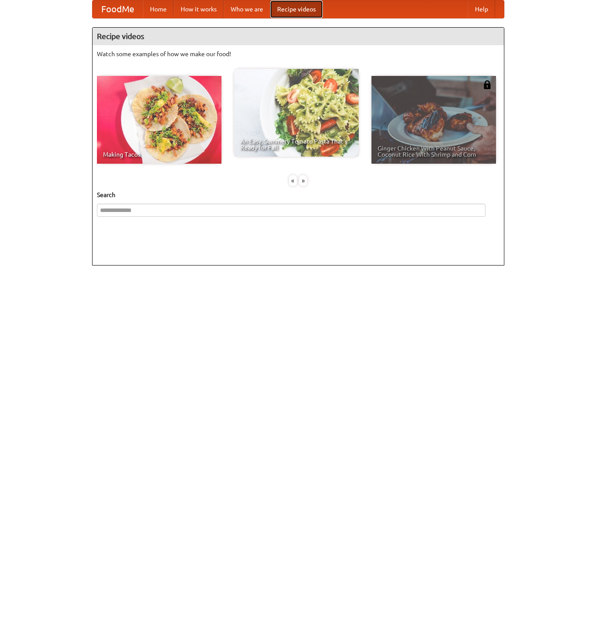 The image size is (596, 621). I want to click on a: Who we are, so click(247, 9).